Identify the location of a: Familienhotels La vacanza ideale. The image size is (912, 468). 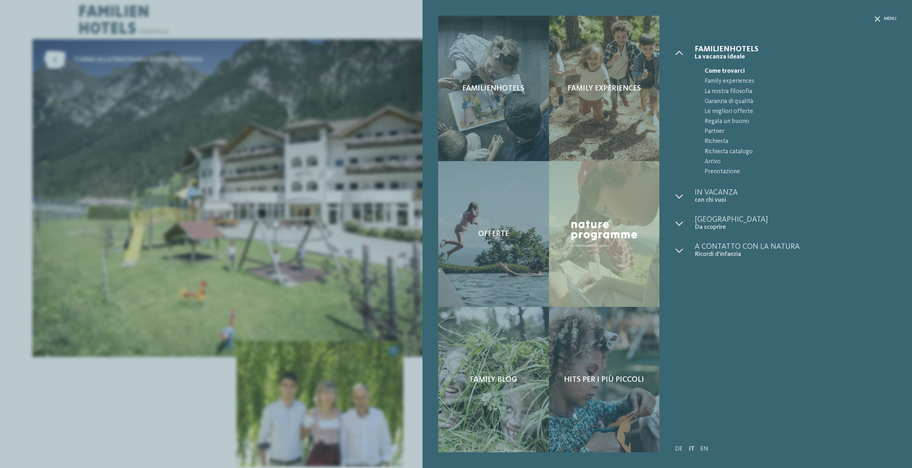
(795, 53).